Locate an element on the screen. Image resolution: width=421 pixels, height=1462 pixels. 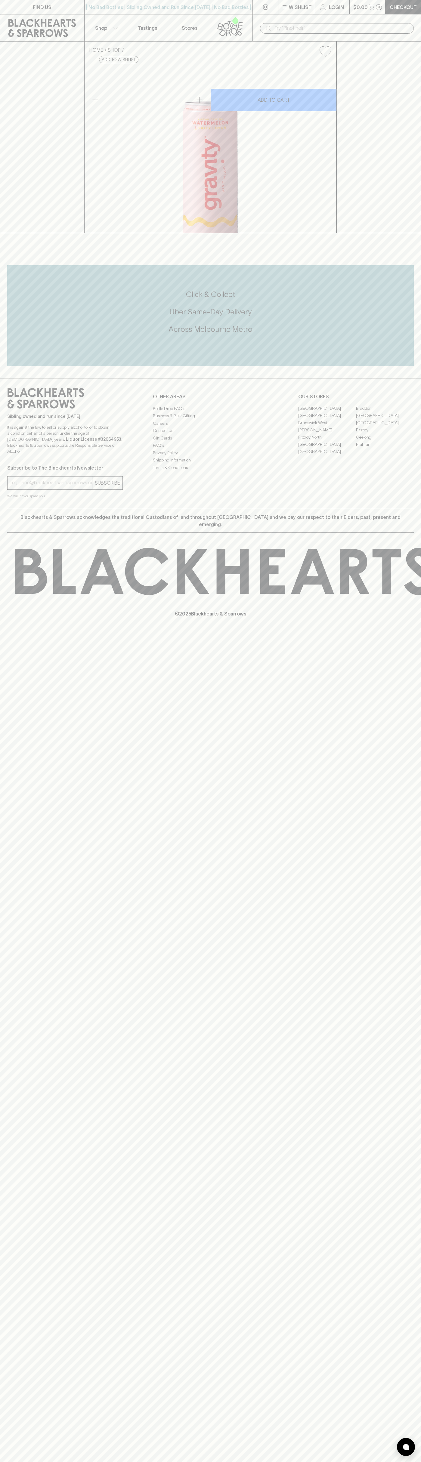
h5: Click & Collect is located at coordinates (210, 294).